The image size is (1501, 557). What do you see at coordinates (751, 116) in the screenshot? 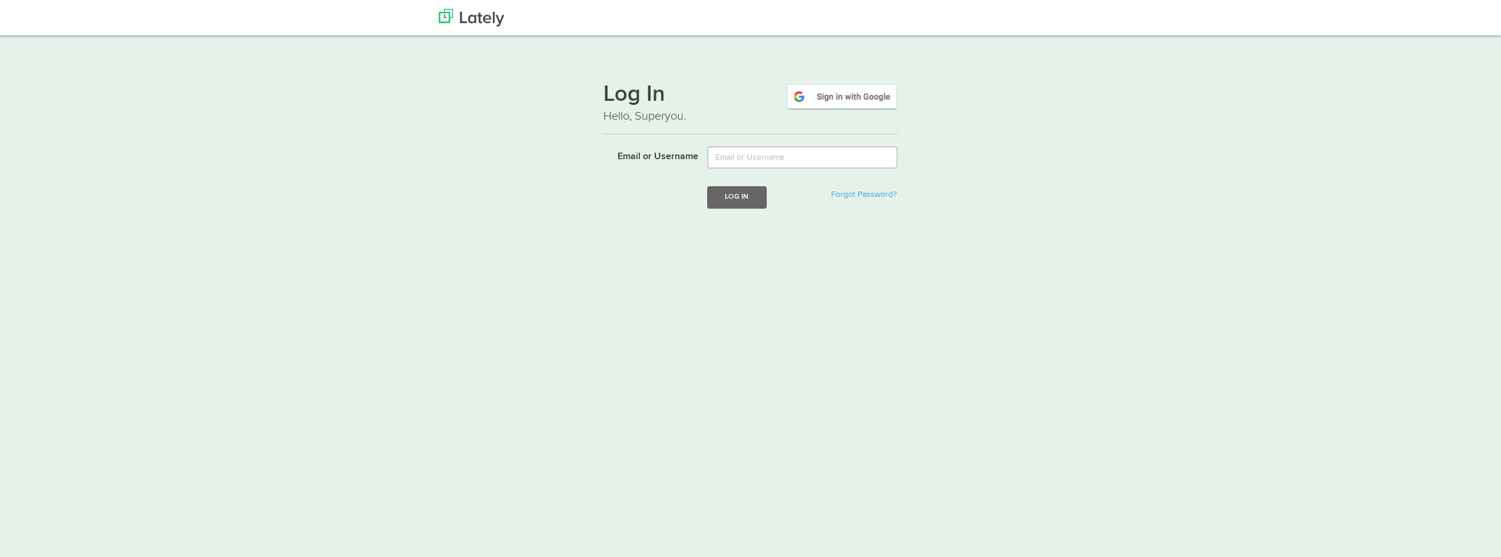
I see `p: Hello, Superyou.` at bounding box center [751, 116].